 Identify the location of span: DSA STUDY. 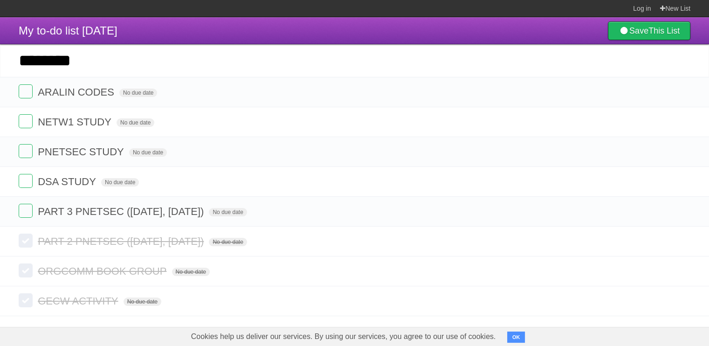
(68, 181).